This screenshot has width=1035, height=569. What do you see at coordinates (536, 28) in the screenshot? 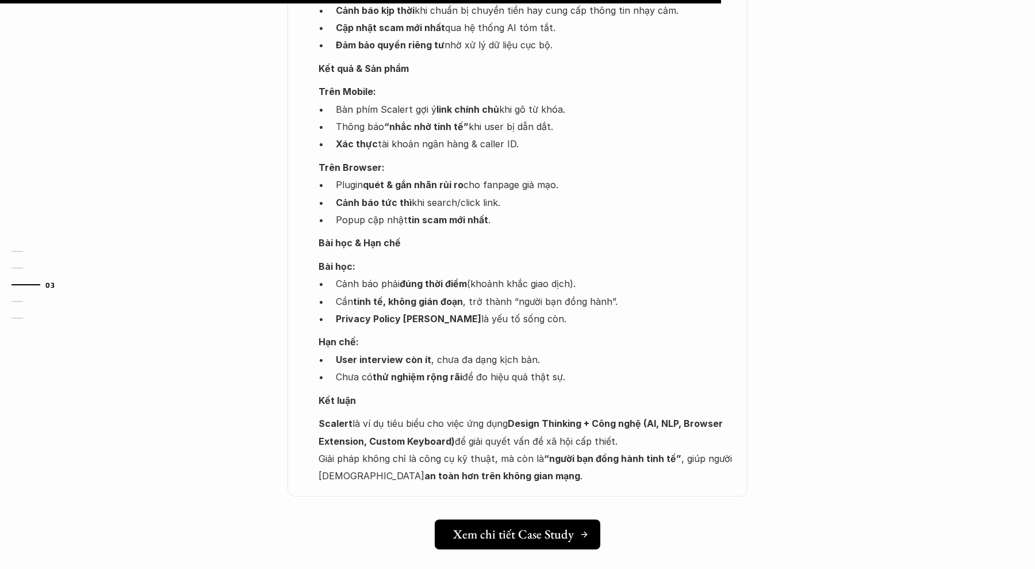
I see `p: qua hệ thống AI tóm tắt.` at bounding box center [536, 28].